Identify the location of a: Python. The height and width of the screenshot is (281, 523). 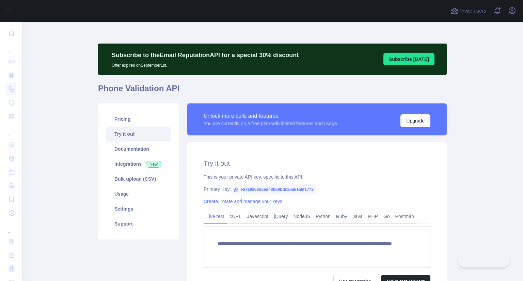
(323, 216).